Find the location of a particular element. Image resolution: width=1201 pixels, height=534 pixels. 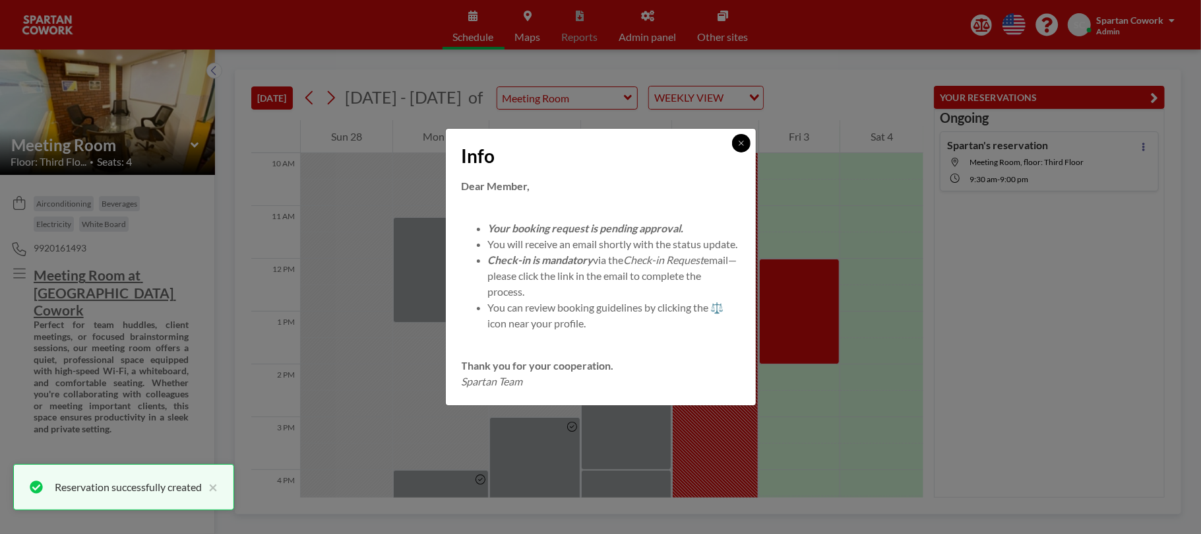

li: You can review booking guidelines by clicking the ⚖️ icon near your profile. is located at coordinates (614, 315).